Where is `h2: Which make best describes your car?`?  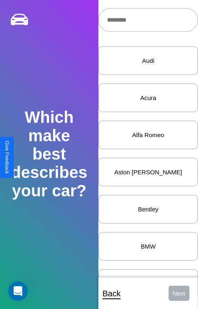 h2: Which make best describes your car? is located at coordinates (49, 154).